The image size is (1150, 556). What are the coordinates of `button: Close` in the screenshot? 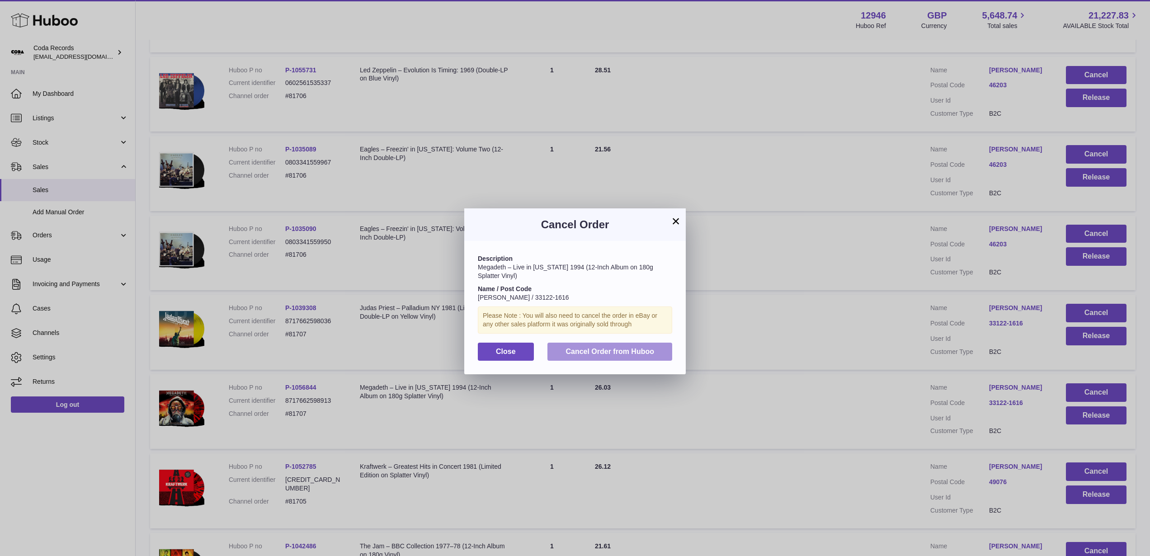 It's located at (506, 352).